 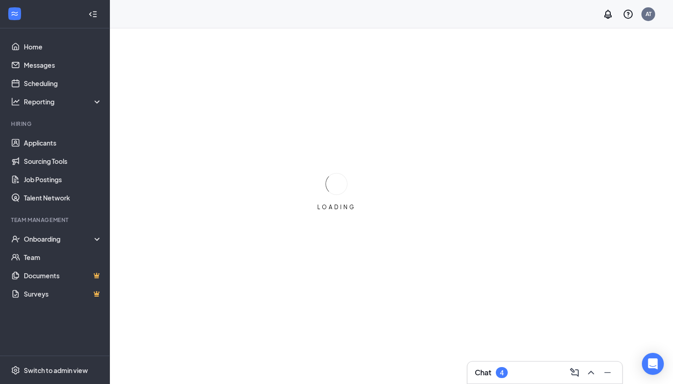 I want to click on div: Switch to admin view, so click(x=56, y=370).